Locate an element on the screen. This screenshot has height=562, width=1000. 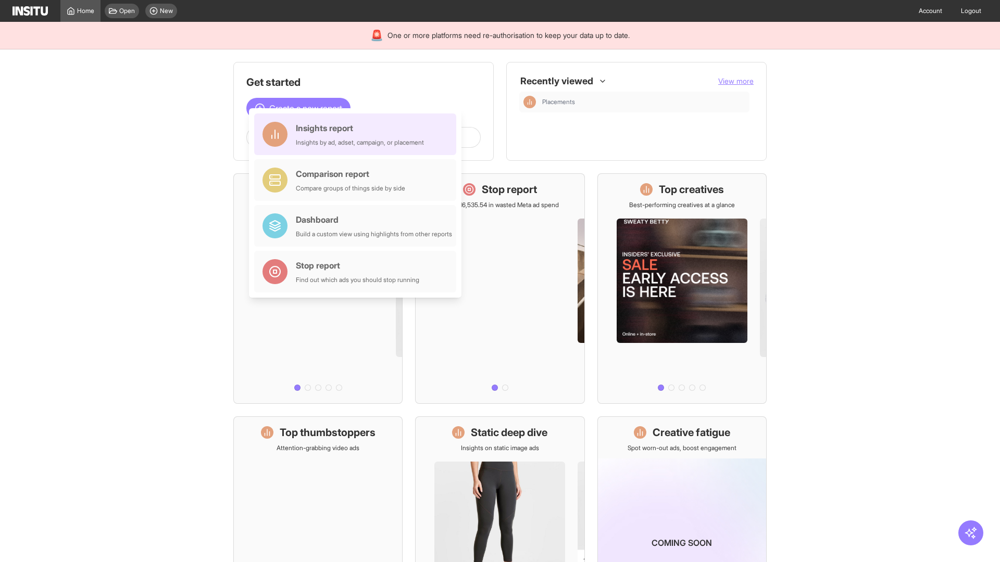
span: Home is located at coordinates (85, 11).